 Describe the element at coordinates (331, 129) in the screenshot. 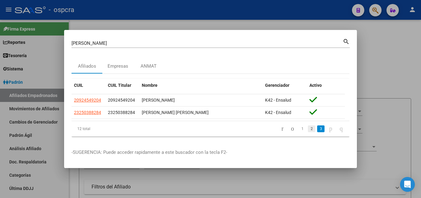

I see `a: go to next page` at that location.